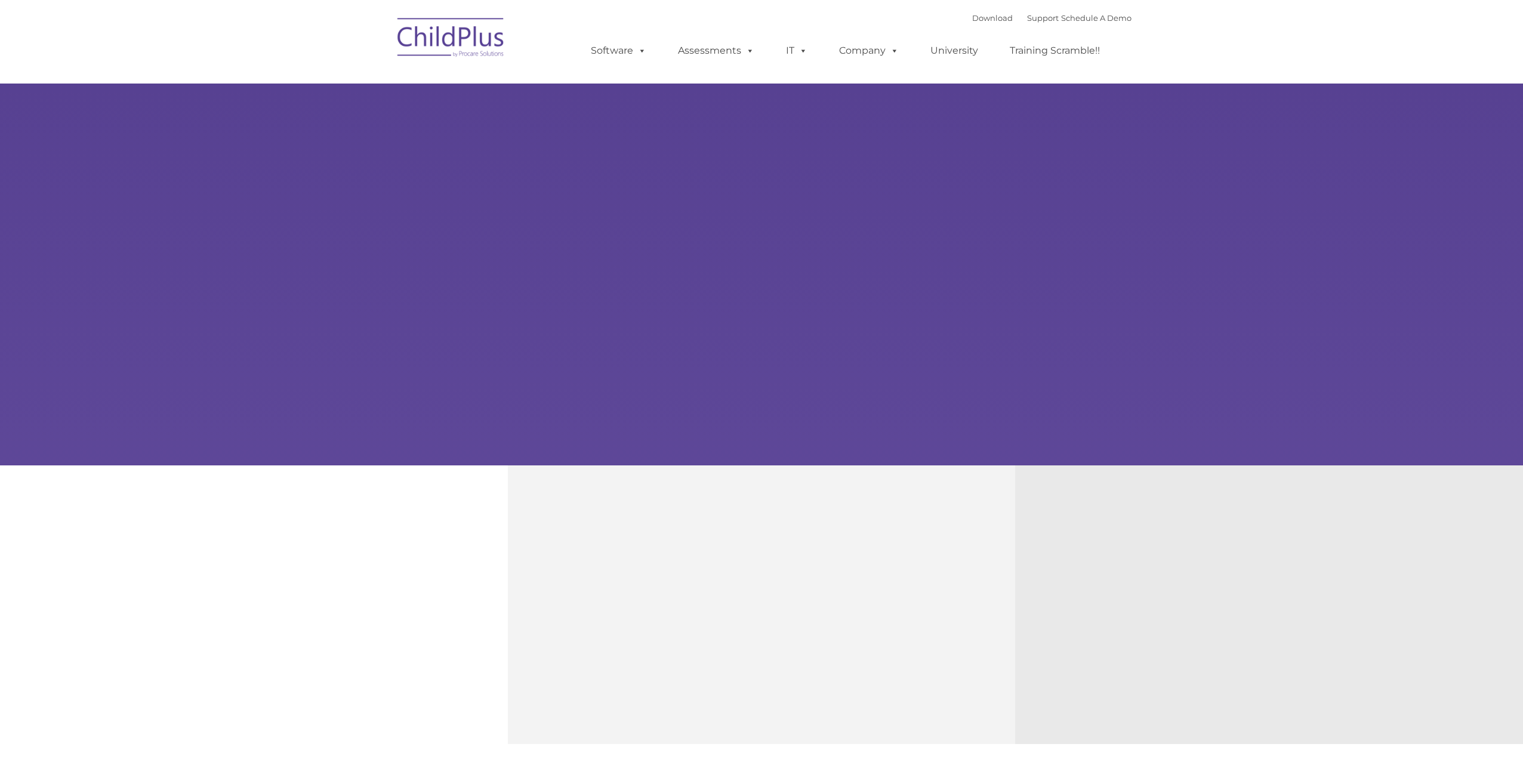 The width and height of the screenshot is (1523, 784). Describe the element at coordinates (797, 50) in the screenshot. I see `a: IT` at that location.